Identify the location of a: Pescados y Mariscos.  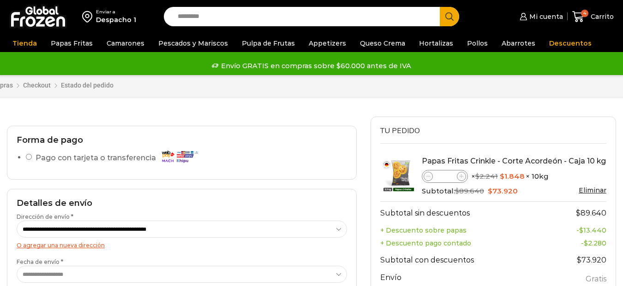
(193, 43).